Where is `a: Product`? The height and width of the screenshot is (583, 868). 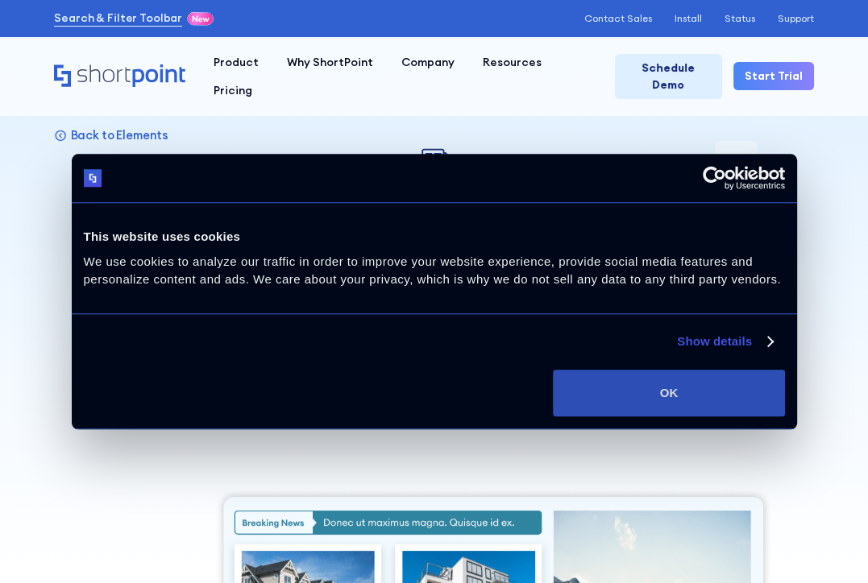 a: Product is located at coordinates (236, 62).